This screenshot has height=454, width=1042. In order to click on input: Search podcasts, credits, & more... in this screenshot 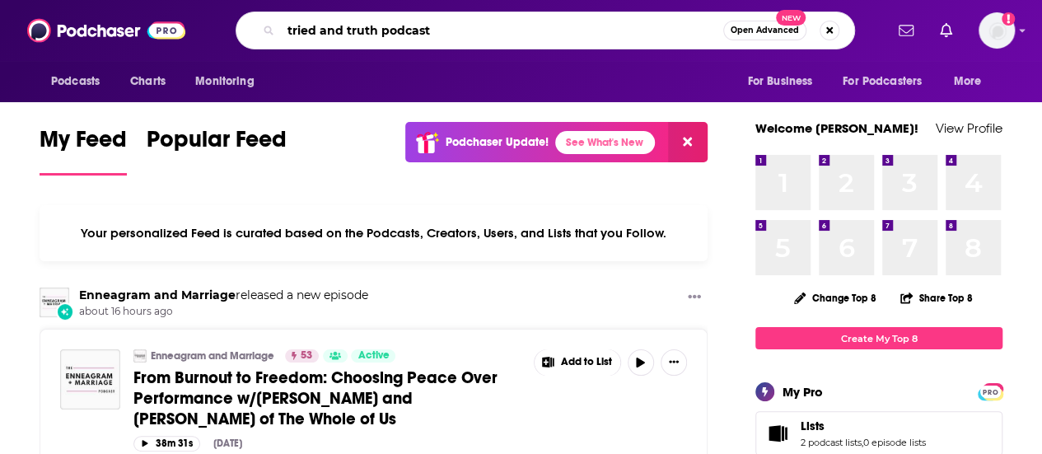, I will do `click(502, 30)`.